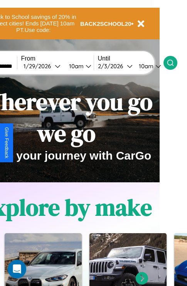 Image resolution: width=187 pixels, height=286 pixels. Describe the element at coordinates (58, 59) in the screenshot. I see `label: From` at that location.